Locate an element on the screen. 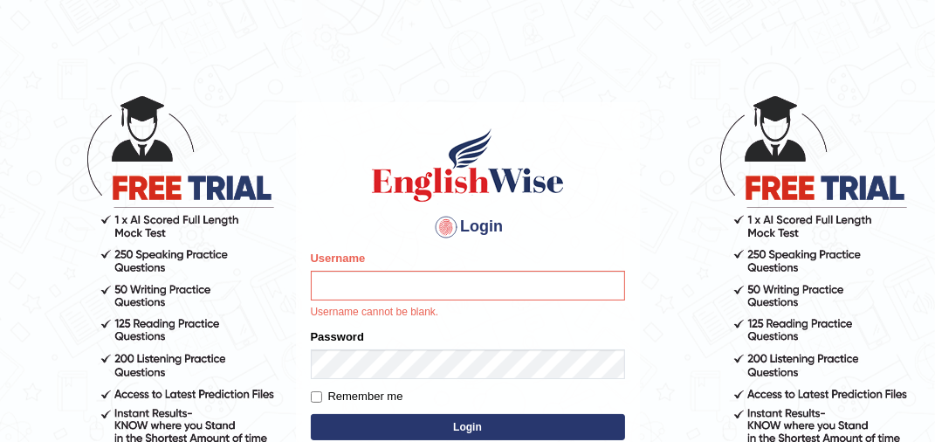 The image size is (935, 442). label: Remember me is located at coordinates (357, 396).